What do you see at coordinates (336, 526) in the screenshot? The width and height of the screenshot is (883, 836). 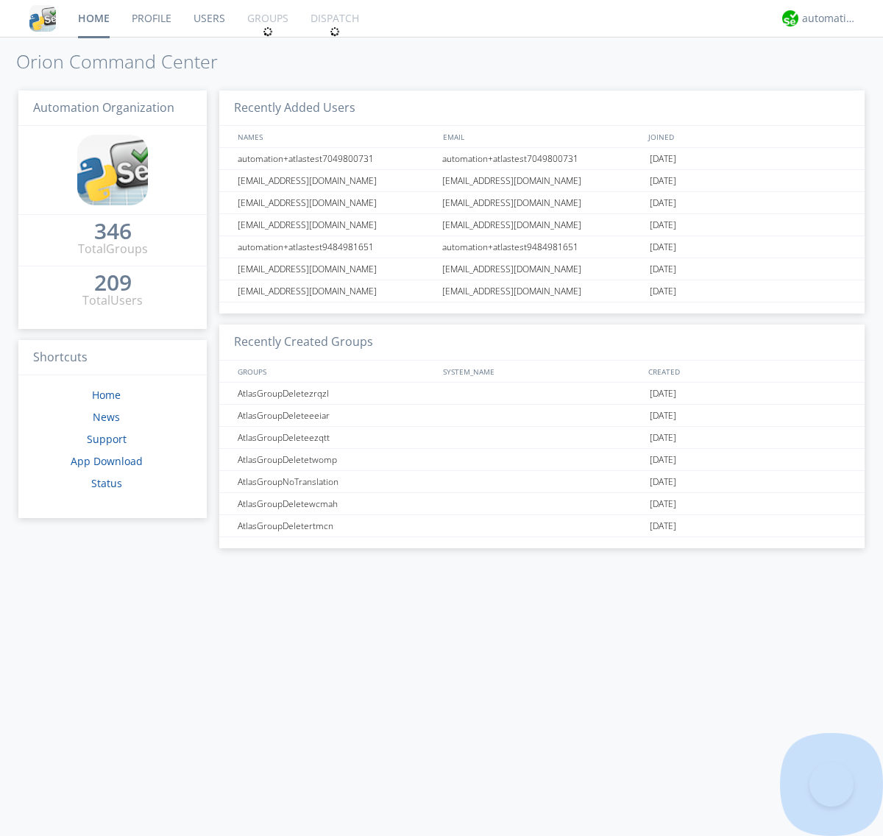 I see `div: AtlasGroupDeletertmcn` at bounding box center [336, 526].